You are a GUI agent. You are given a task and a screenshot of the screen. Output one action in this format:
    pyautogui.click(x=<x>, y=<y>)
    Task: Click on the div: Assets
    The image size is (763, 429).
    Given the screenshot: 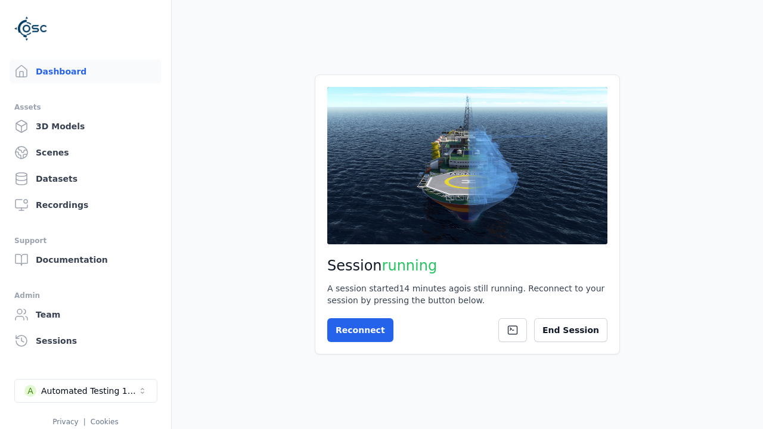 What is the action you would take?
    pyautogui.click(x=85, y=107)
    